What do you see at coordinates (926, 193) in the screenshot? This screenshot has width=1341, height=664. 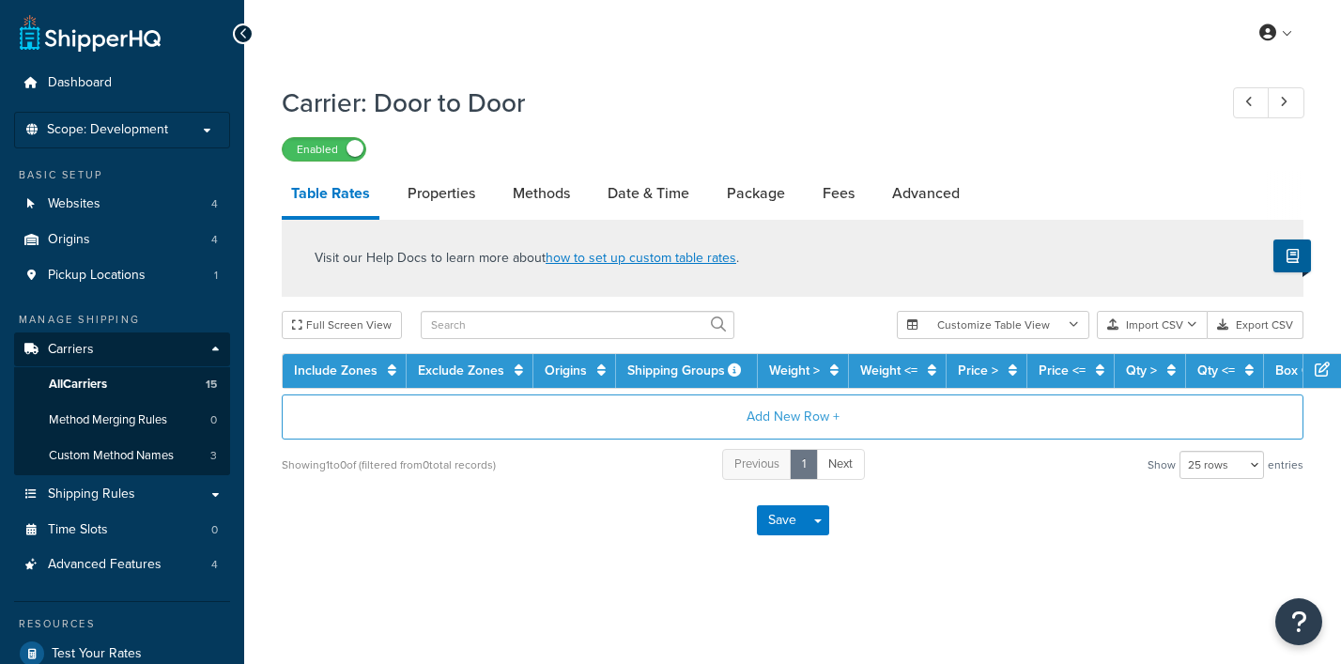 I see `a: Advanced` at bounding box center [926, 193].